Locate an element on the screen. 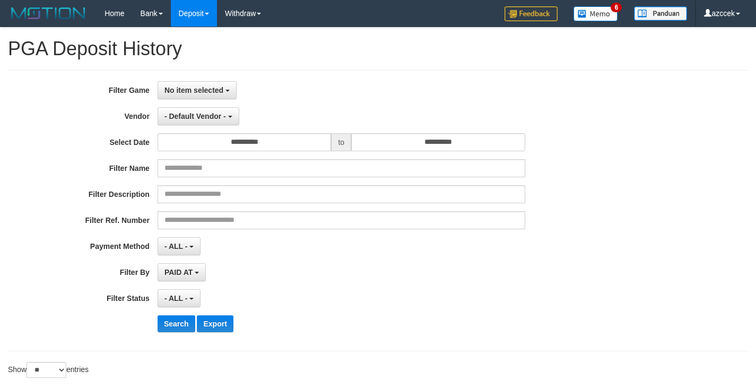  span: No item selected is located at coordinates (194, 90).